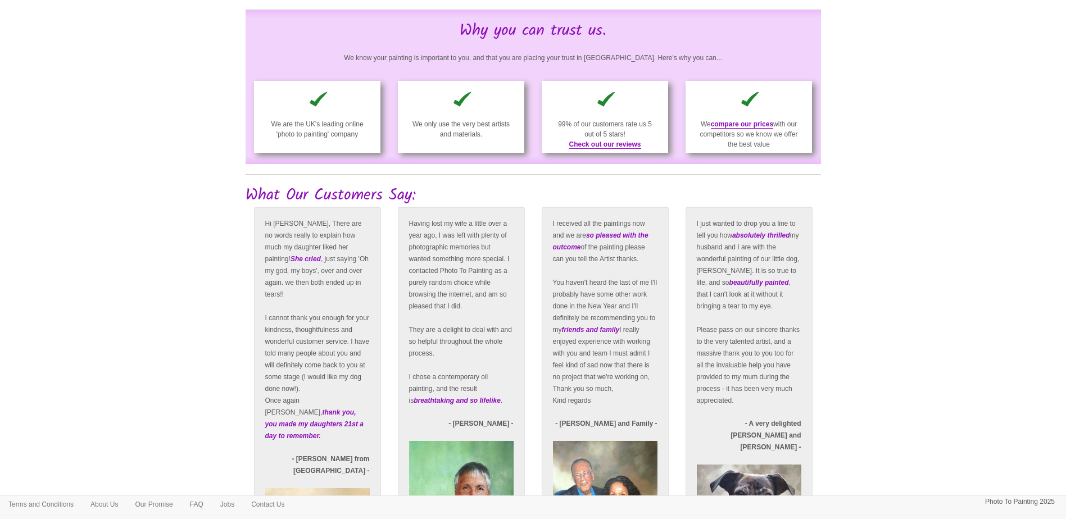 The height and width of the screenshot is (519, 1066). I want to click on p: I received all the paintings now and we are of the painting please can you tell the Artist thanks..., so click(605, 312).